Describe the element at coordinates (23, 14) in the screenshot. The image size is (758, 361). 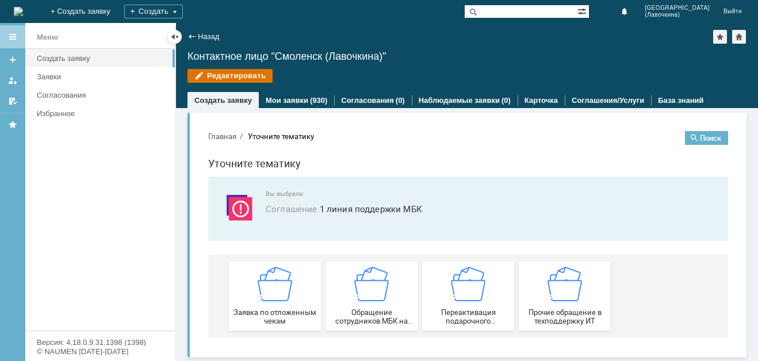
I see `button: Главная` at that location.